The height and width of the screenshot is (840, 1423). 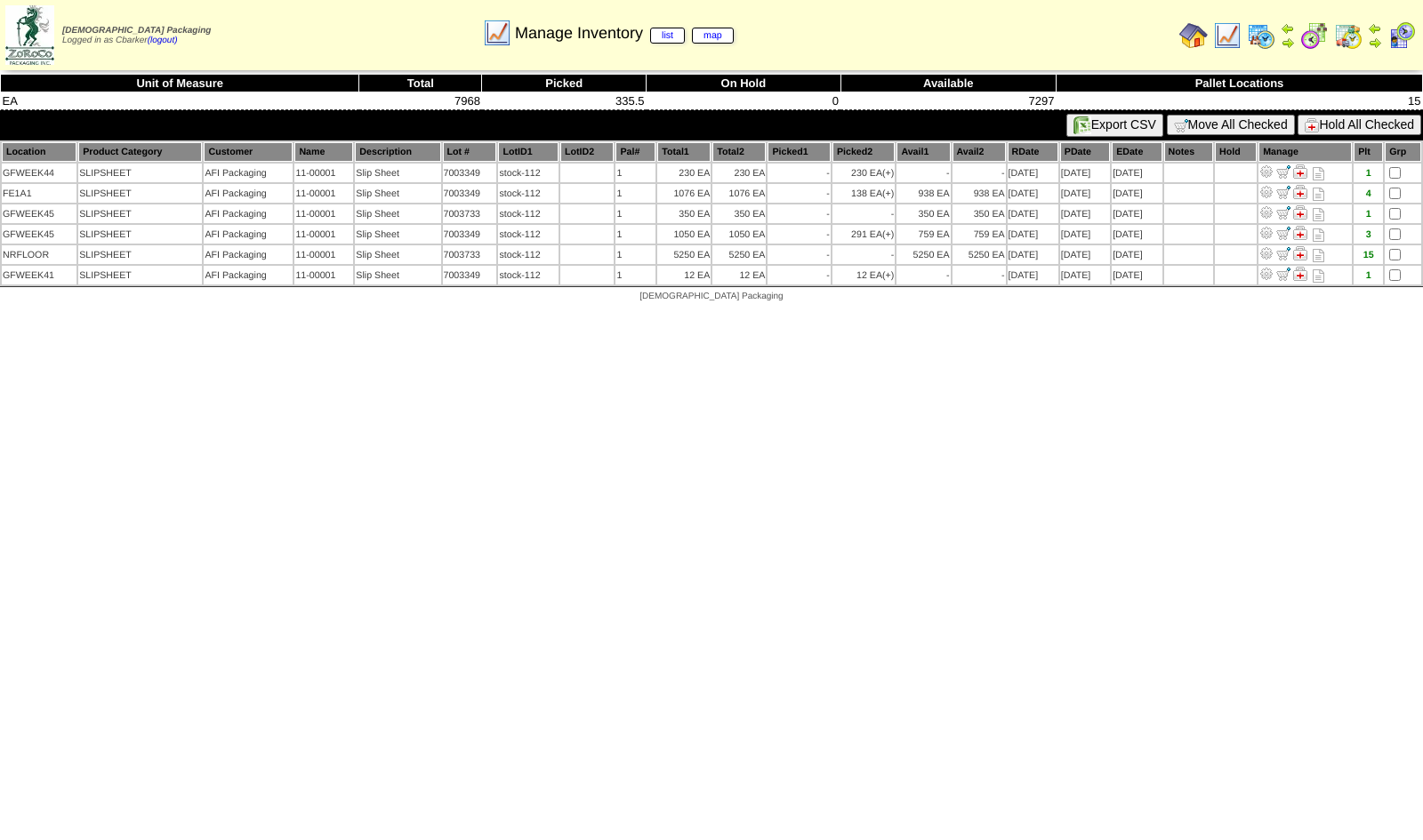 What do you see at coordinates (980, 213) in the screenshot?
I see `td: 350 EA` at bounding box center [980, 213].